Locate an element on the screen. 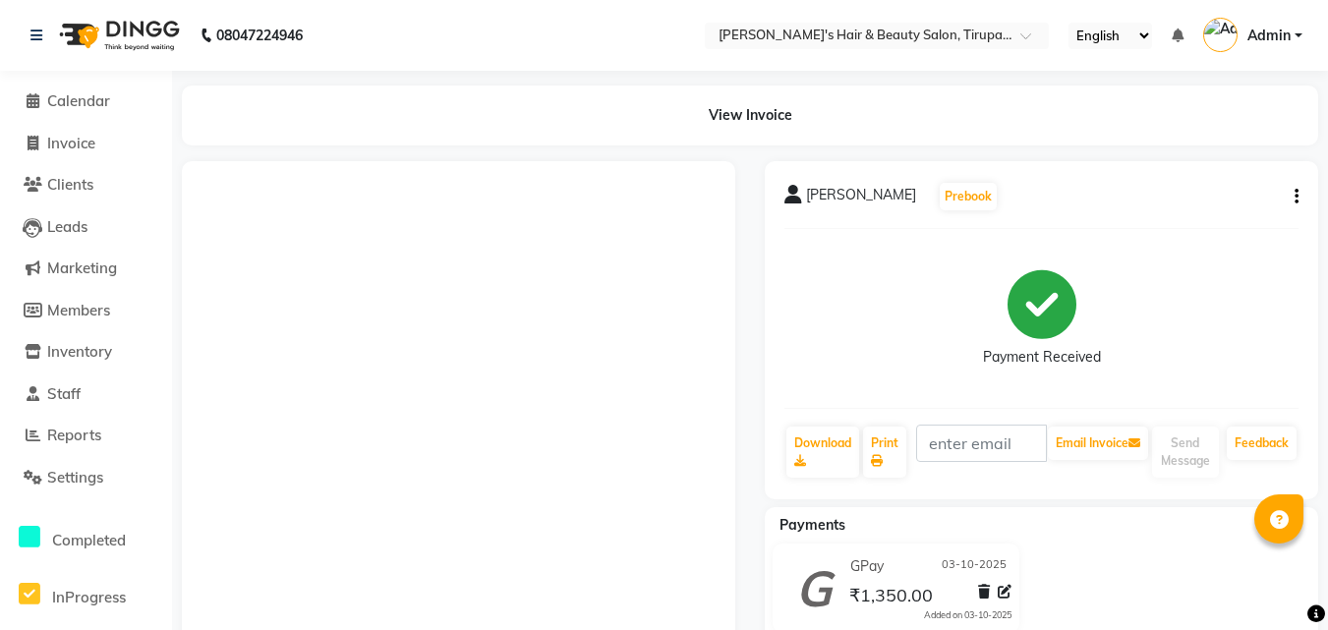  div: Payment Received is located at coordinates (1042, 357).